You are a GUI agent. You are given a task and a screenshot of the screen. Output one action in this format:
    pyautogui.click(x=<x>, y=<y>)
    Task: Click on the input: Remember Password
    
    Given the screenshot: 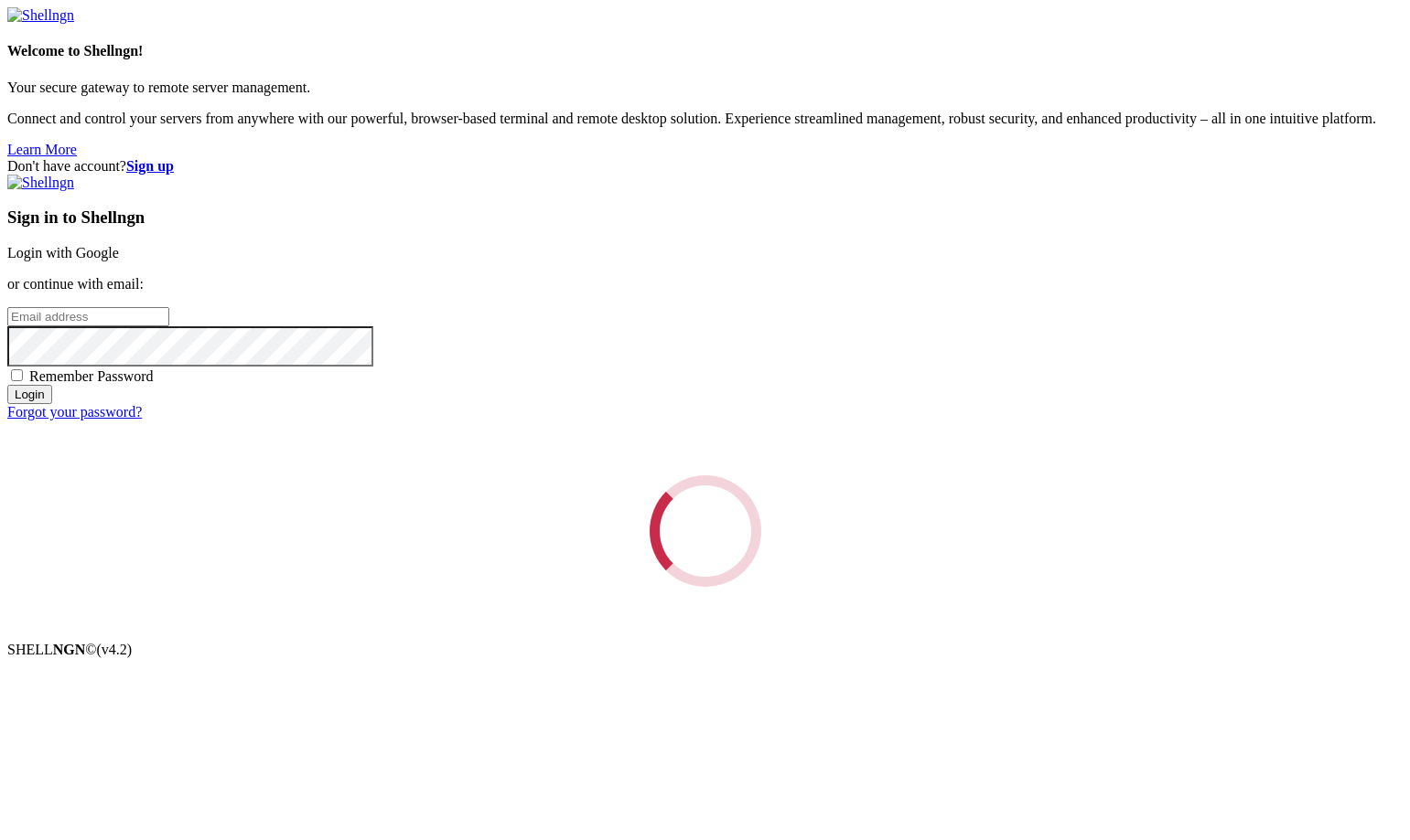 What is the action you would take?
    pyautogui.click(x=17, y=375)
    